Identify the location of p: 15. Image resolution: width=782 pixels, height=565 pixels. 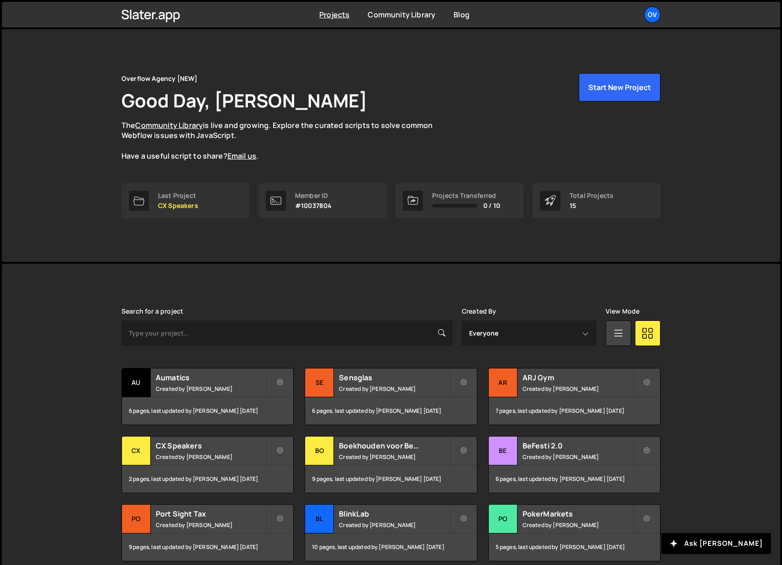
(591, 206).